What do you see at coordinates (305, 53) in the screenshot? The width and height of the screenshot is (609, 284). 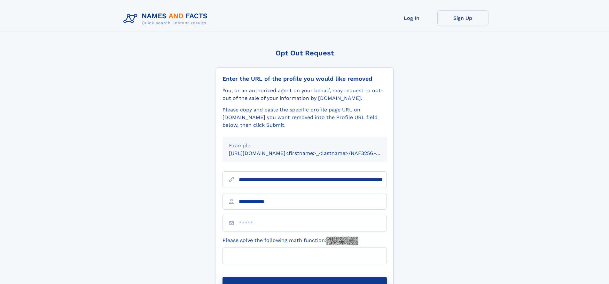 I see `div: Opt Out Request` at bounding box center [305, 53].